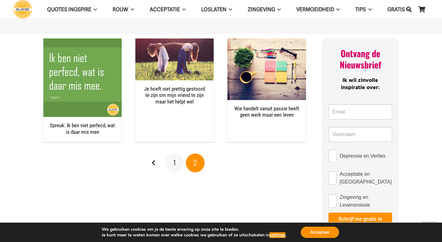 The height and width of the screenshot is (242, 442). Describe the element at coordinates (194, 229) in the screenshot. I see `p: We gebruiken cookies om je de beste ervaring op onze site te bieden.` at that location.